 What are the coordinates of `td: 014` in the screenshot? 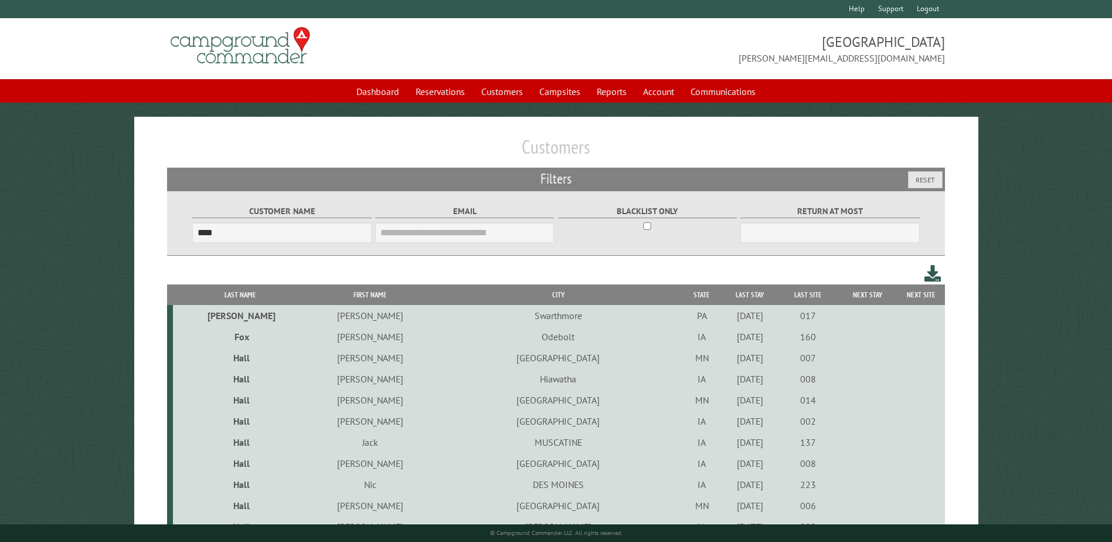 It's located at (808, 400).